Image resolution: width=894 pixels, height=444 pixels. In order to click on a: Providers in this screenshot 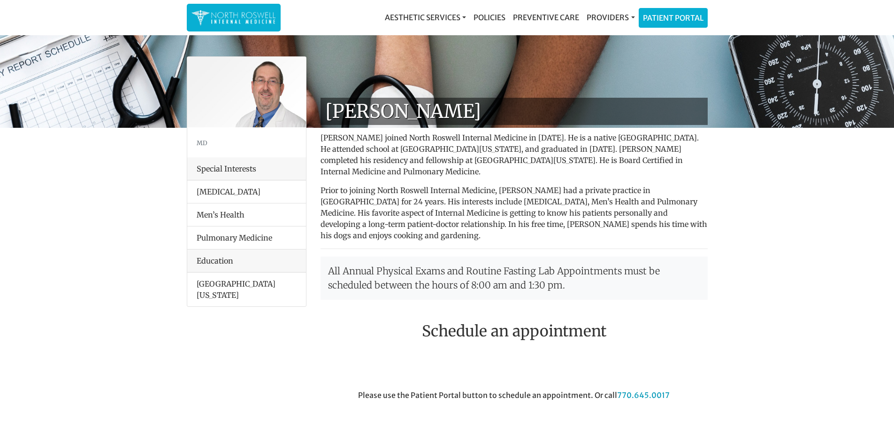, I will do `click(611, 17)`.